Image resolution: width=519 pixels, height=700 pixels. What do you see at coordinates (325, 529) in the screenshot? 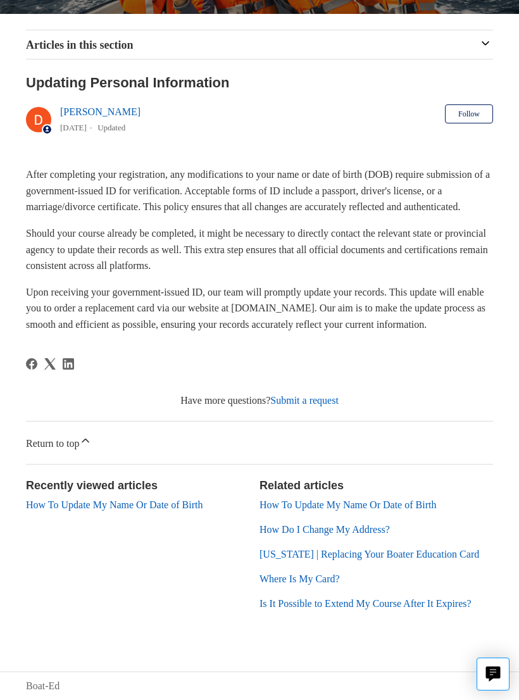
I see `a: How Do I Change My Address?` at bounding box center [325, 529].